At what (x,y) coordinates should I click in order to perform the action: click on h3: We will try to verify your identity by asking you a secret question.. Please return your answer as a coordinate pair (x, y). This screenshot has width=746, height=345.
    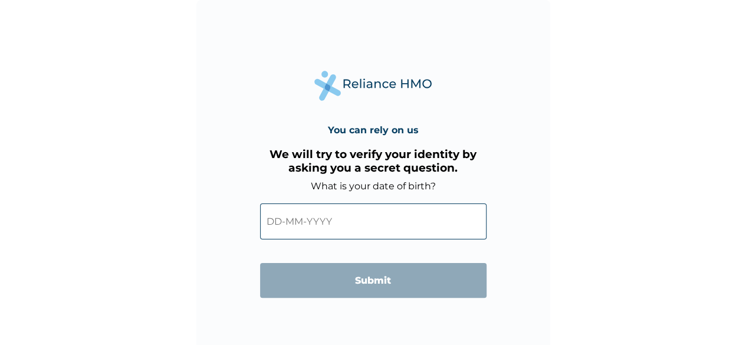
    Looking at the image, I should click on (373, 161).